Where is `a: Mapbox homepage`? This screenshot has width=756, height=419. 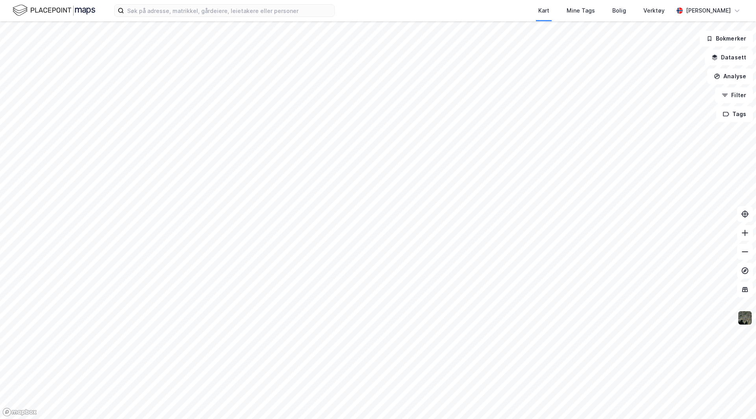 a: Mapbox homepage is located at coordinates (20, 412).